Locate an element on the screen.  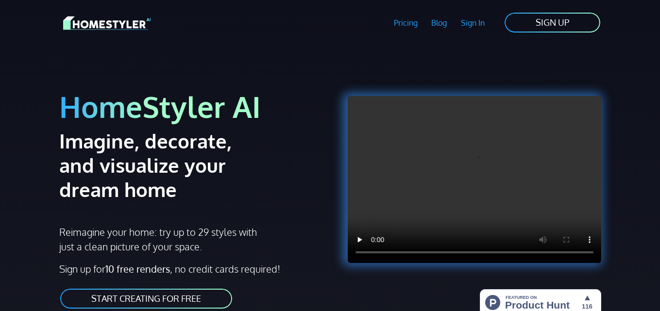
a: Pricing is located at coordinates (405, 23).